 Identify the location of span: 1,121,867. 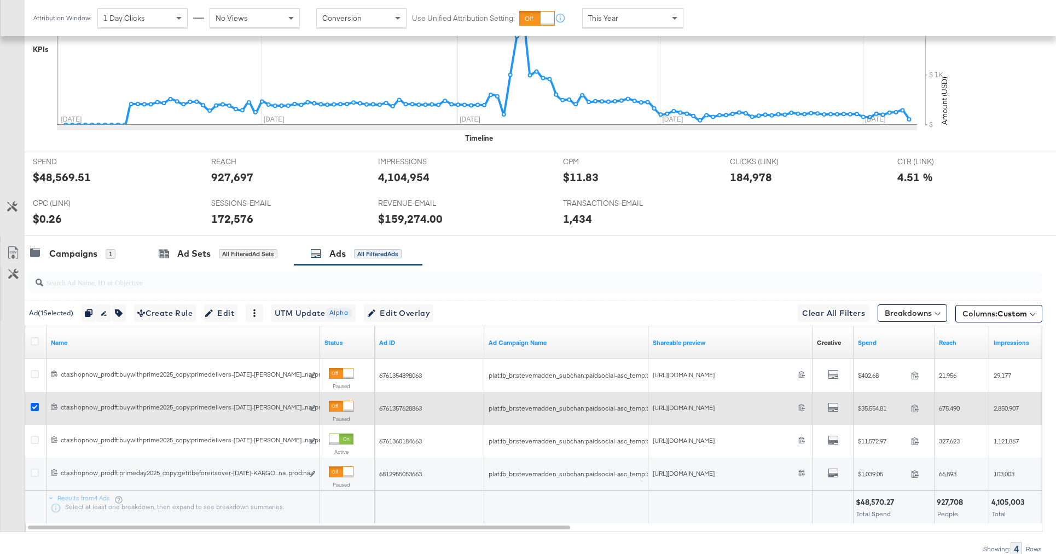
(1006, 441).